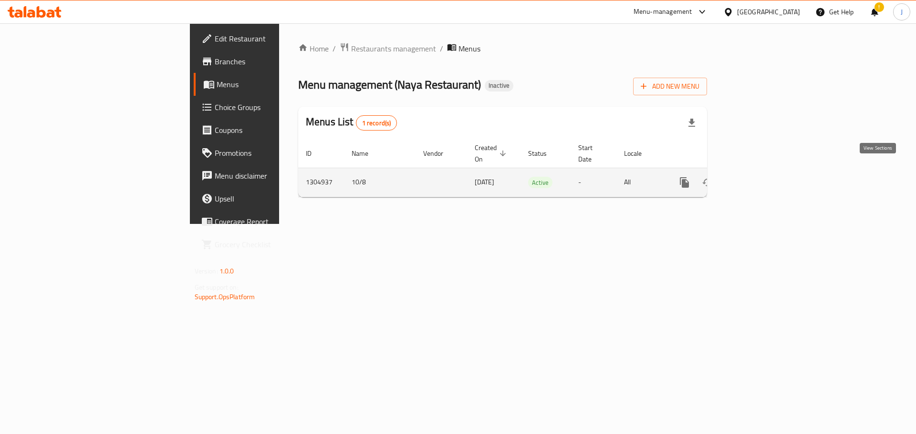  Describe the element at coordinates (638, 154) in the screenshot. I see `span: Locale` at that location.